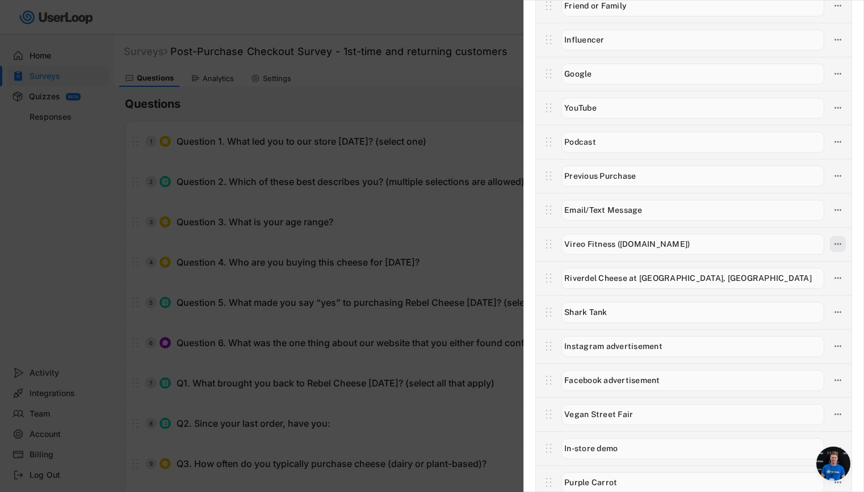  Describe the element at coordinates (692, 312) in the screenshot. I see `input: Shark Tank` at that location.